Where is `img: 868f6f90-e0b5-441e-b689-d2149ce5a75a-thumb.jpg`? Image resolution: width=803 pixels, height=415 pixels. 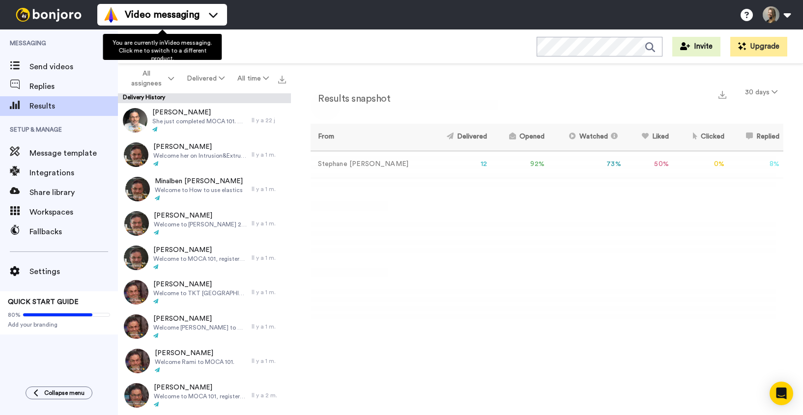
img: 868f6f90-e0b5-441e-b689-d2149ce5a75a-thumb.jpg is located at coordinates (137, 224).